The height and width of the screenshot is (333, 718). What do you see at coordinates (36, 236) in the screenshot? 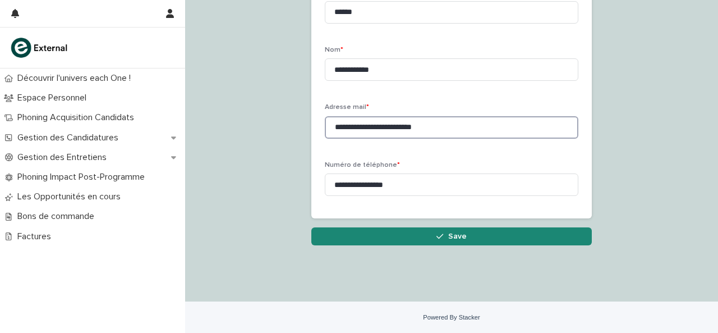
I see `p: Factures` at bounding box center [36, 236].